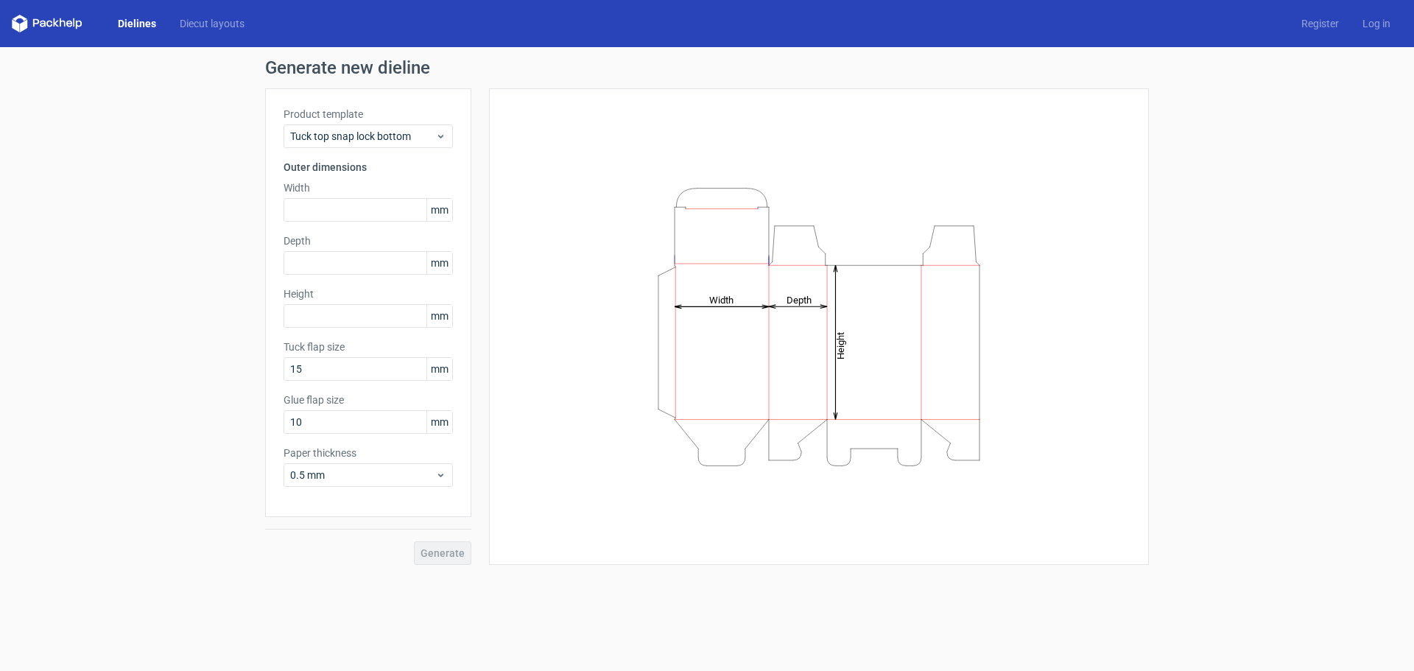 The width and height of the screenshot is (1414, 671). What do you see at coordinates (368, 167) in the screenshot?
I see `h3: Outer dimensions` at bounding box center [368, 167].